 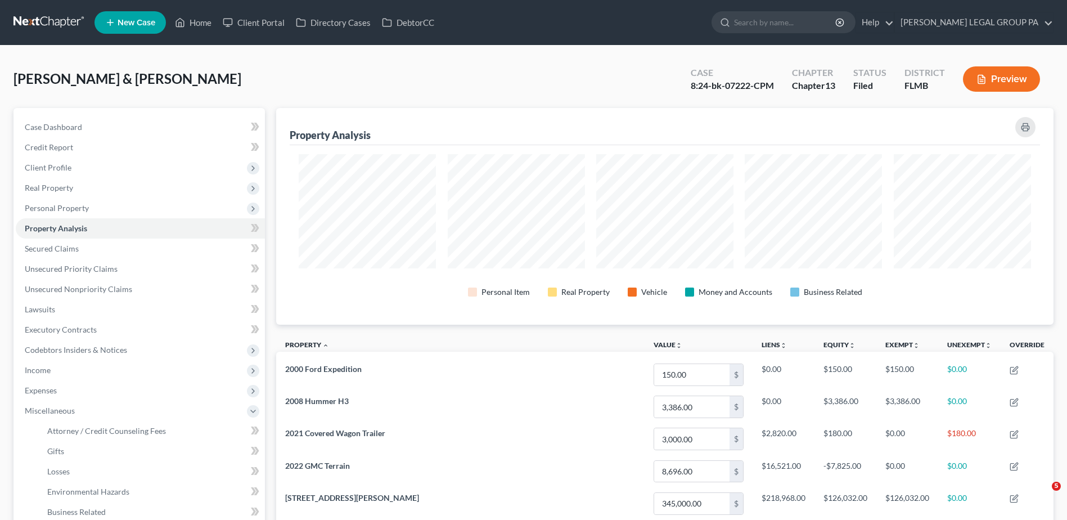 What do you see at coordinates (925, 73) in the screenshot?
I see `div: District` at bounding box center [925, 73].